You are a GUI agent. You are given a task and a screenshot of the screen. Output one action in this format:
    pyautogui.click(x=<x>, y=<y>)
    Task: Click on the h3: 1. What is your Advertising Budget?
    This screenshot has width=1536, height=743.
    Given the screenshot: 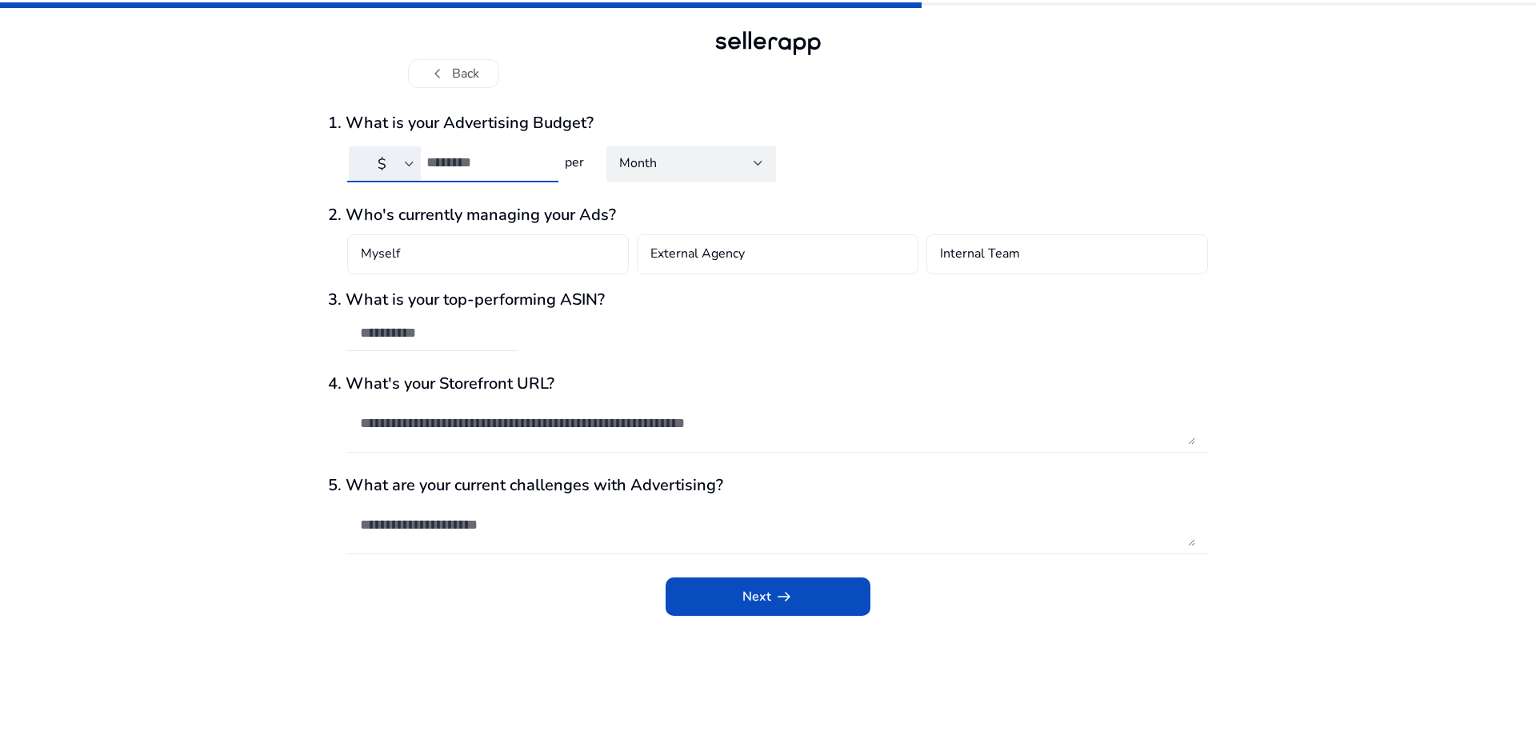 What is the action you would take?
    pyautogui.click(x=768, y=123)
    